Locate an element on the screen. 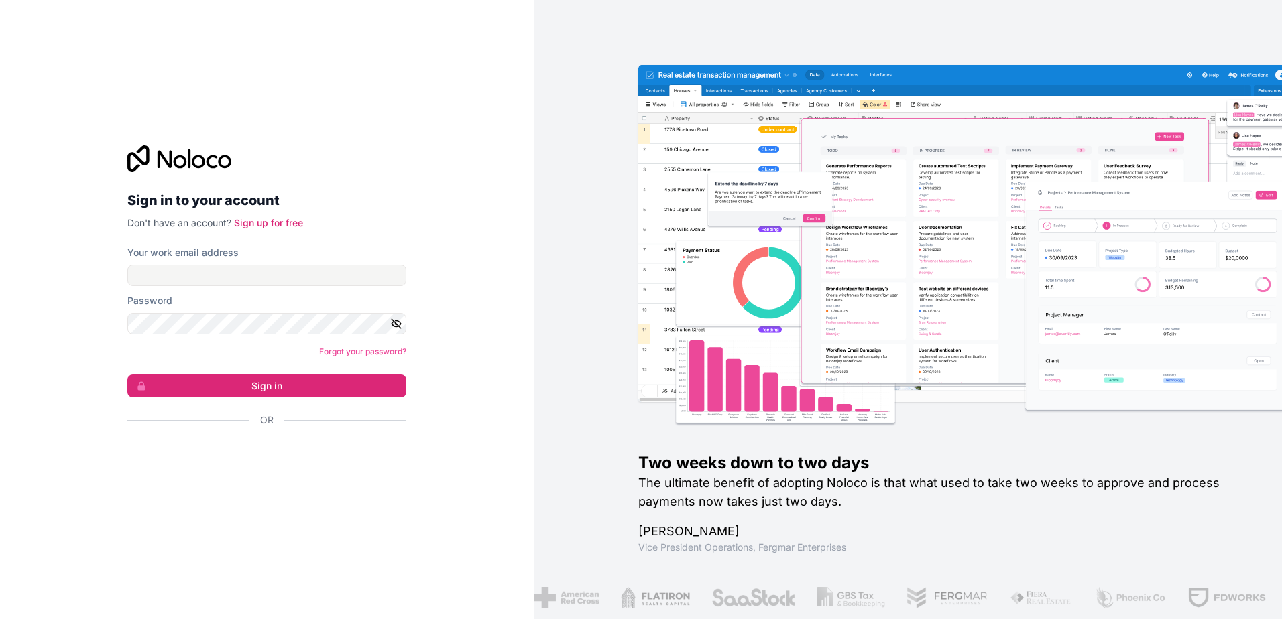 The height and width of the screenshot is (619, 1282). img: /assets/fiera-fwj2N5v4.png is located at coordinates (1041, 598).